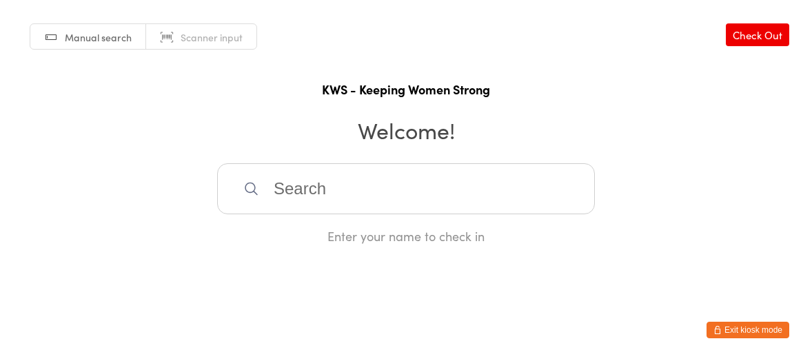 Image resolution: width=812 pixels, height=361 pixels. I want to click on div: Enter your name to check in, so click(406, 236).